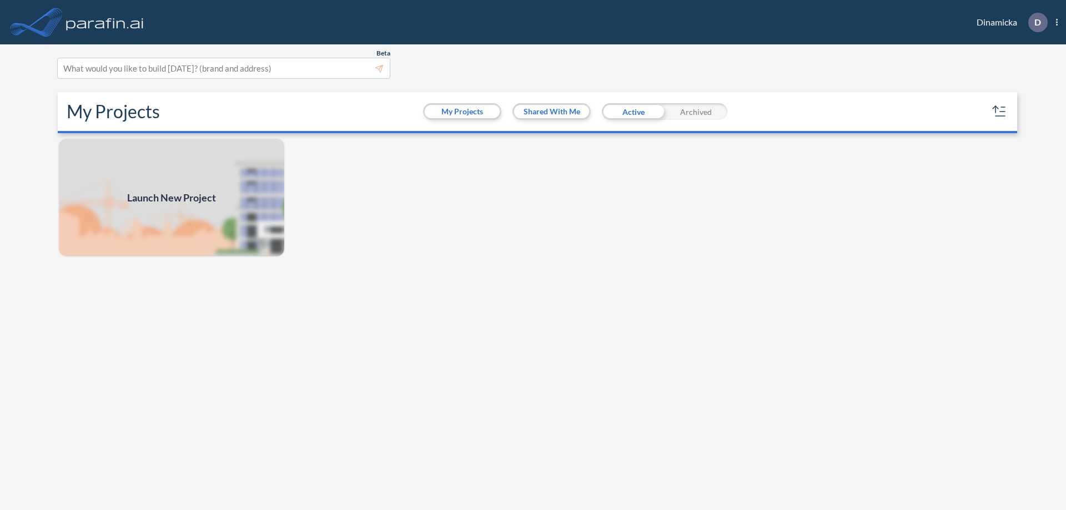 This screenshot has width=1066, height=510. What do you see at coordinates (172, 198) in the screenshot?
I see `img: add` at bounding box center [172, 198].